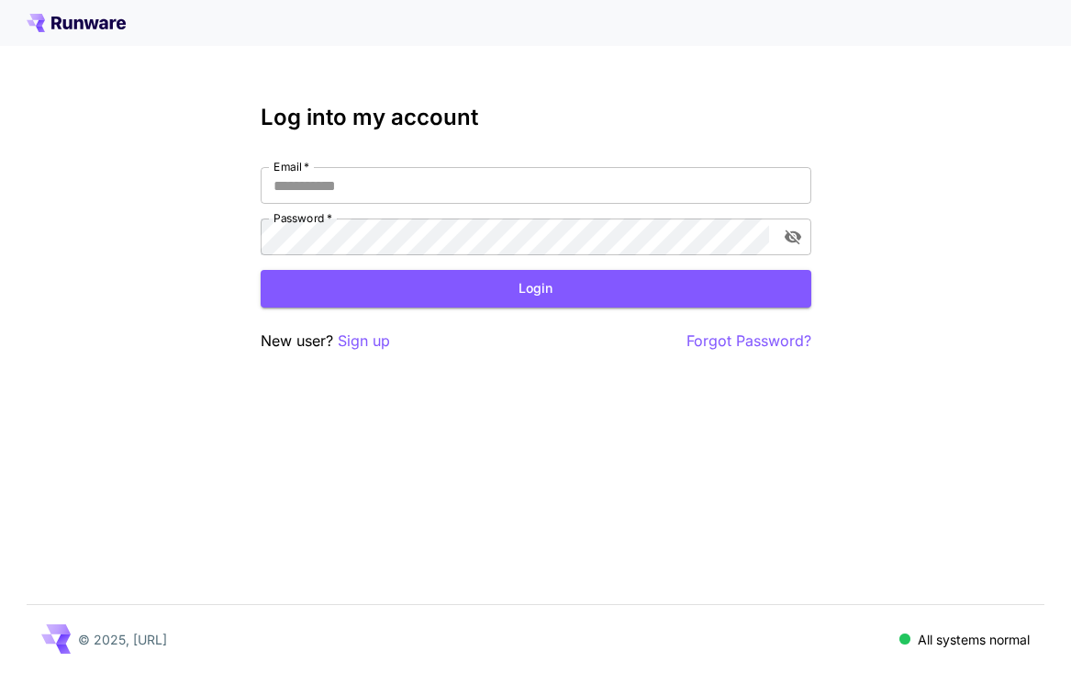  I want to click on p: Sign up, so click(363, 340).